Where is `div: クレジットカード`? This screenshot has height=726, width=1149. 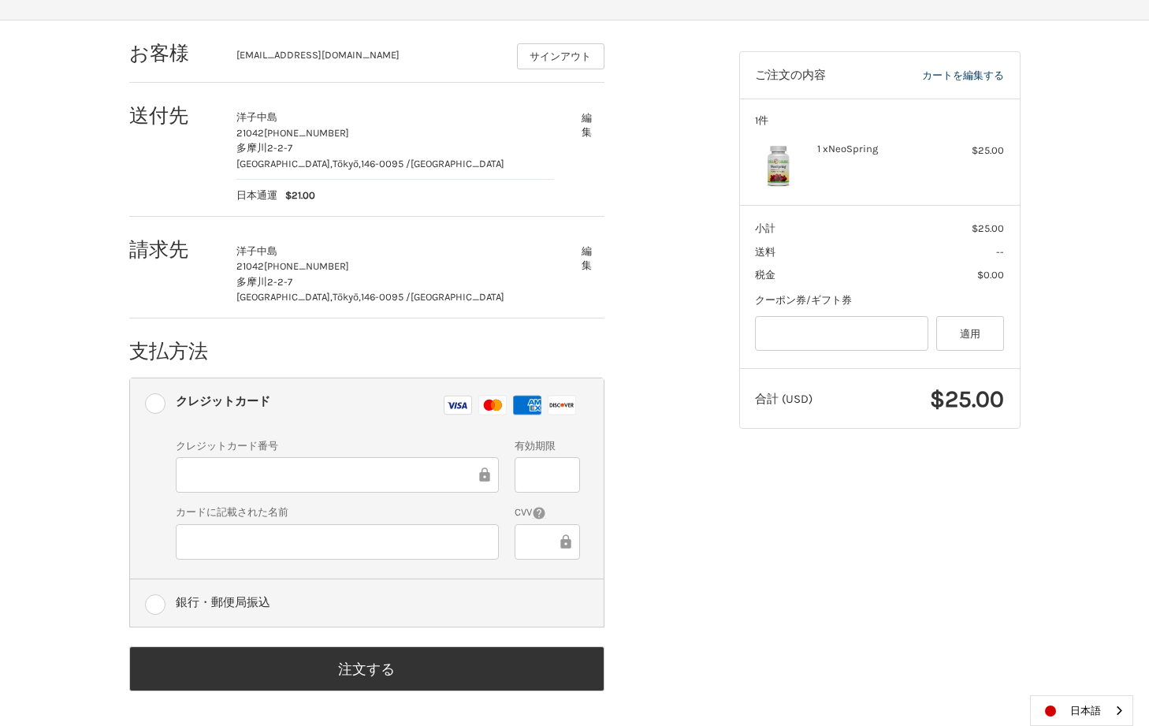 div: クレジットカード is located at coordinates (223, 401).